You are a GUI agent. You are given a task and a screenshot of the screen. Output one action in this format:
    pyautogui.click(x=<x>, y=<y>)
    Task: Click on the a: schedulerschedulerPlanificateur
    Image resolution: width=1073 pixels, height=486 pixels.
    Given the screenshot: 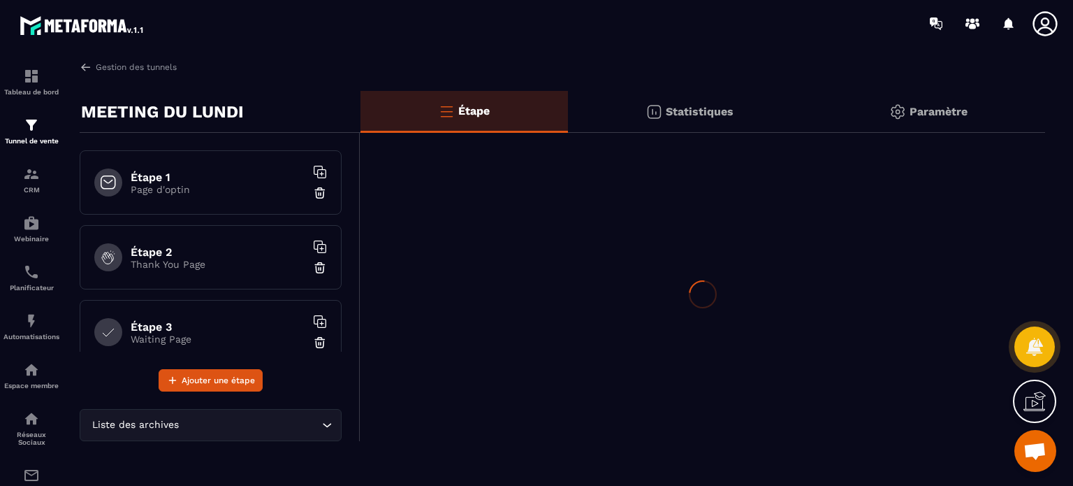 What is the action you would take?
    pyautogui.click(x=31, y=277)
    